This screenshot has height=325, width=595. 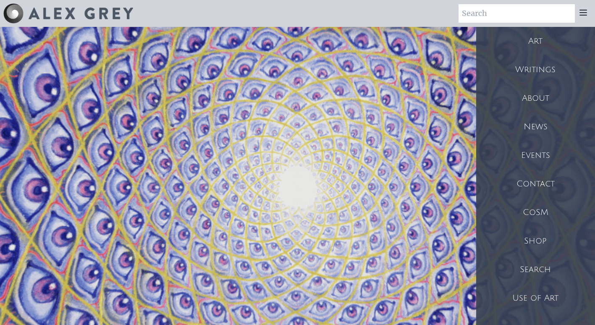 What do you see at coordinates (536, 127) in the screenshot?
I see `a: News` at bounding box center [536, 127].